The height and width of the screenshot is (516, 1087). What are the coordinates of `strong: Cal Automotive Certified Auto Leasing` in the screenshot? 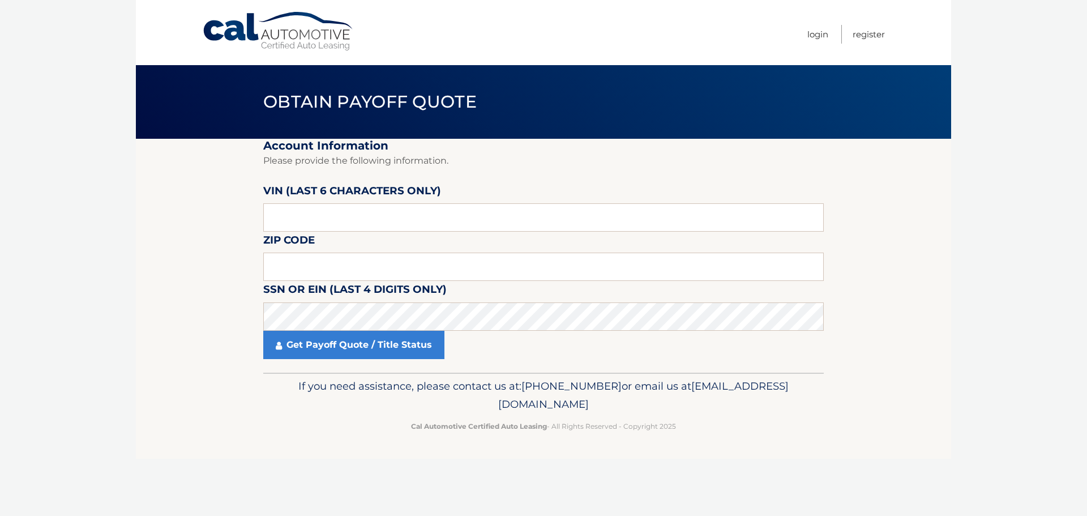 It's located at (479, 426).